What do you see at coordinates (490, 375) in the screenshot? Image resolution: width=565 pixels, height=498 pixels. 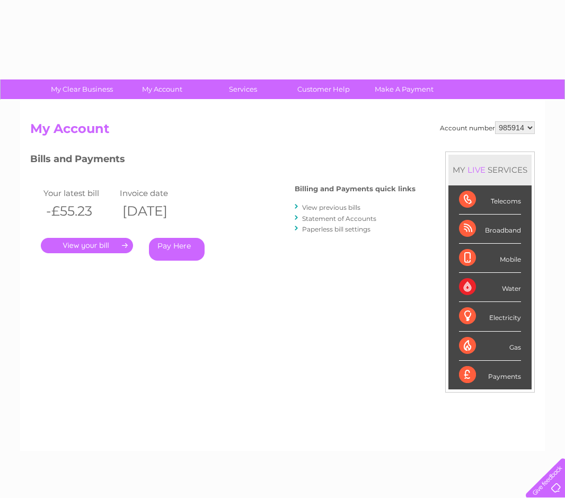 I see `div: Payments` at bounding box center [490, 375].